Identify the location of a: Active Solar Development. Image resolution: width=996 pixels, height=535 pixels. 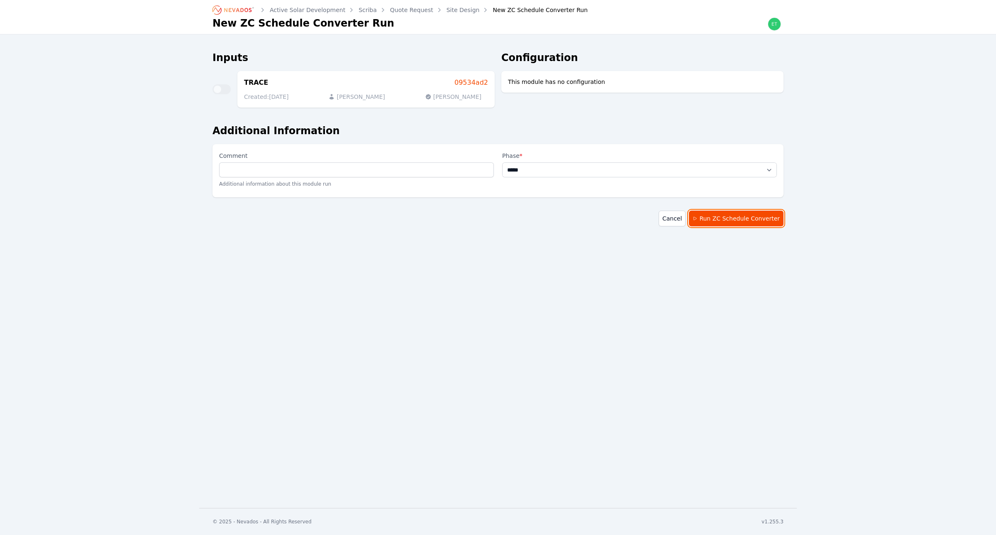
(308, 10).